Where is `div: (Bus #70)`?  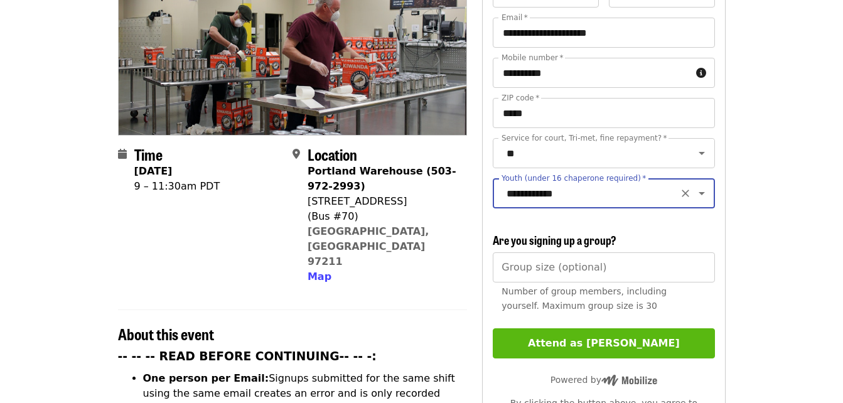 div: (Bus #70) is located at coordinates (382, 217).